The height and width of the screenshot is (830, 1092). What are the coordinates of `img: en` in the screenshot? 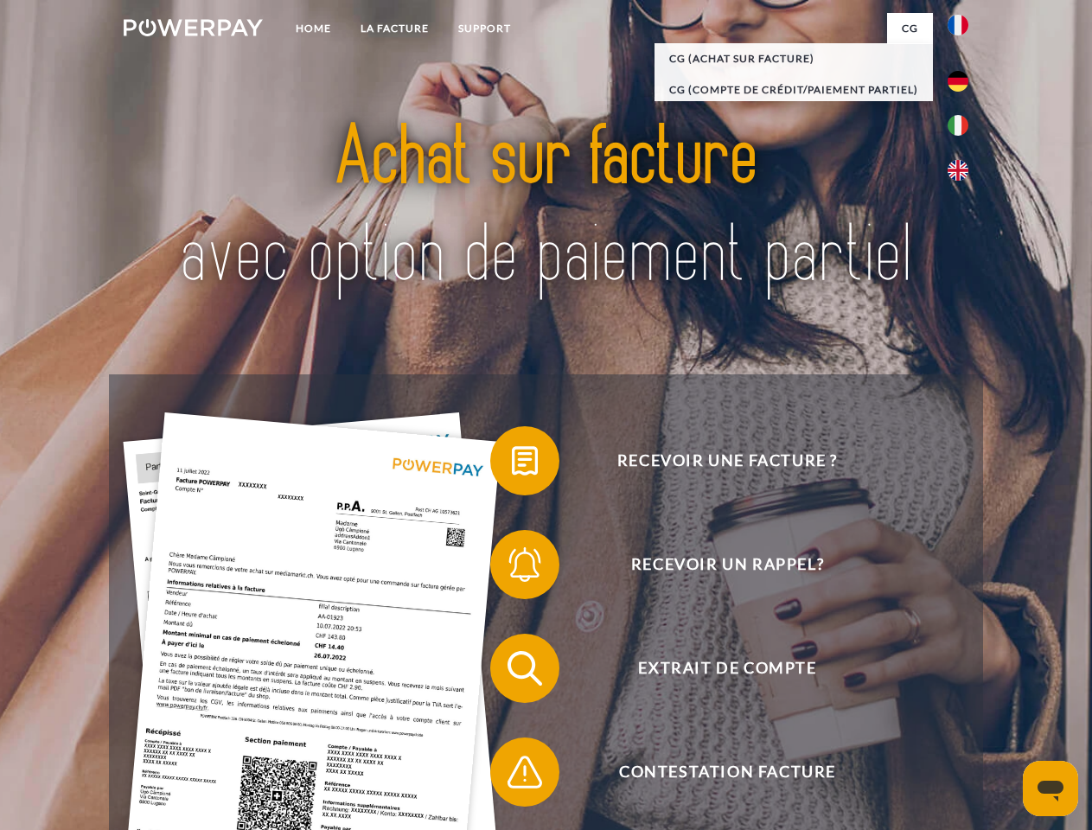 It's located at (958, 170).